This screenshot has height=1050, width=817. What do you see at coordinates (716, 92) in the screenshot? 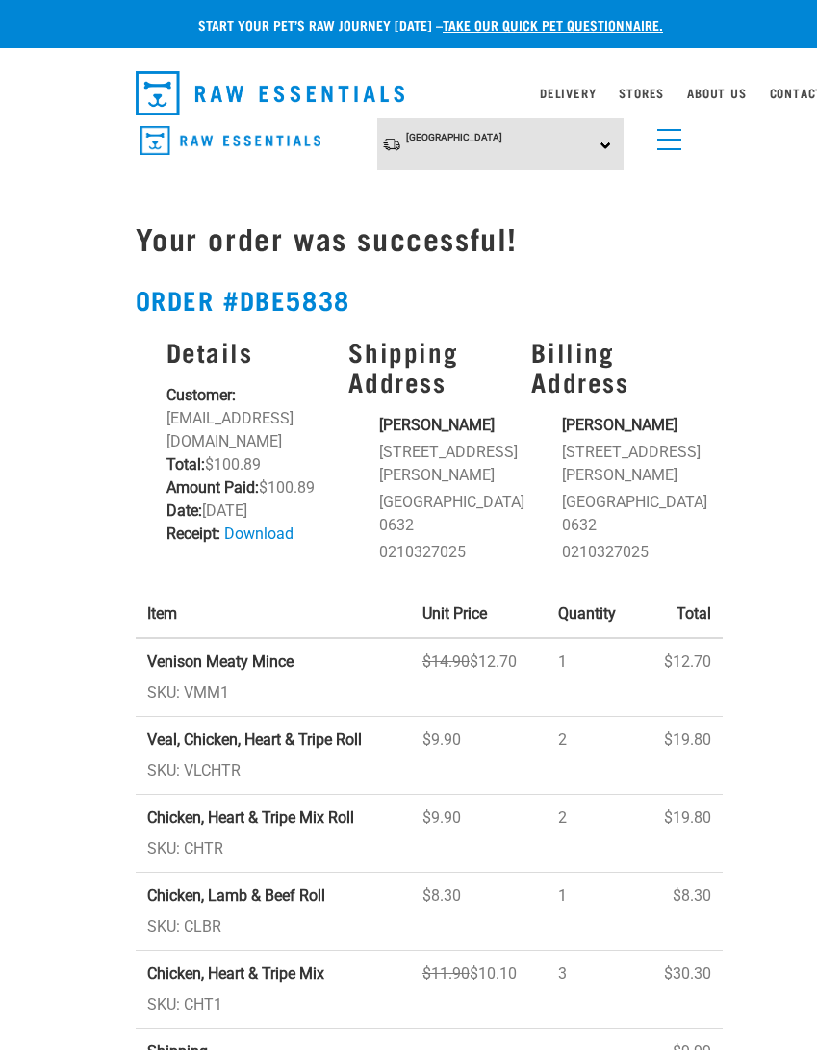
I see `a: About Us` at bounding box center [716, 92].